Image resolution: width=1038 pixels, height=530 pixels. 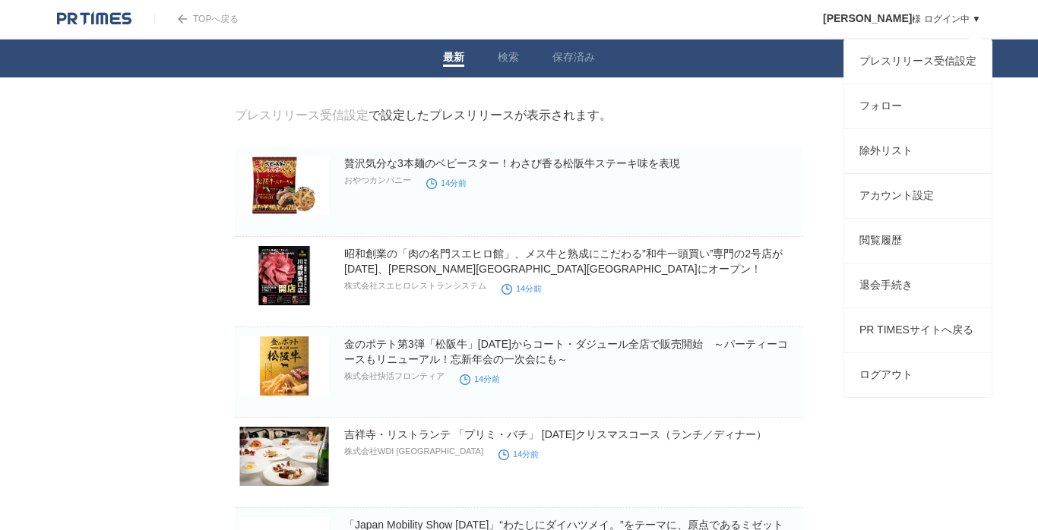 What do you see at coordinates (284, 185) in the screenshot?
I see `img: 贅沢気分な3本麺のベビースター！わさび香る松阪牛ステーキ味を表現` at bounding box center [284, 185].